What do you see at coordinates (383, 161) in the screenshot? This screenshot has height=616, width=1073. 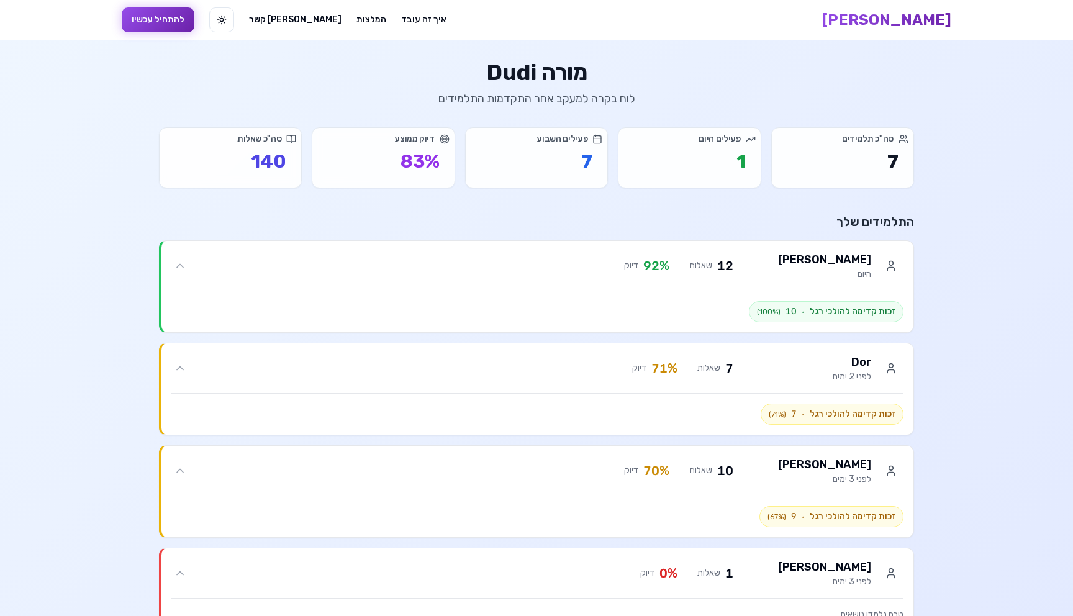 I see `p: 83 %` at bounding box center [383, 161].